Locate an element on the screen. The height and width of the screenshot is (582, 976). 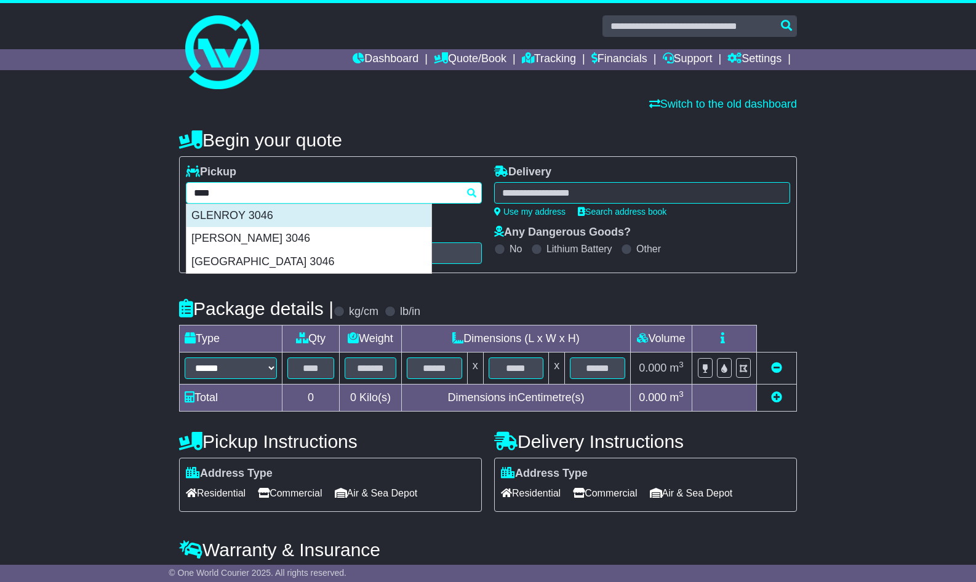
td: Total is located at coordinates (231, 398).